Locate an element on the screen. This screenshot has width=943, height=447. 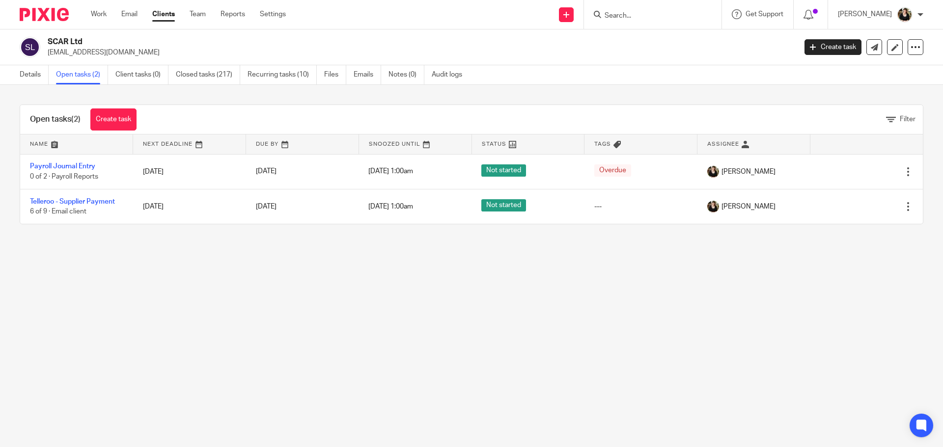
span: Status is located at coordinates (494, 144).